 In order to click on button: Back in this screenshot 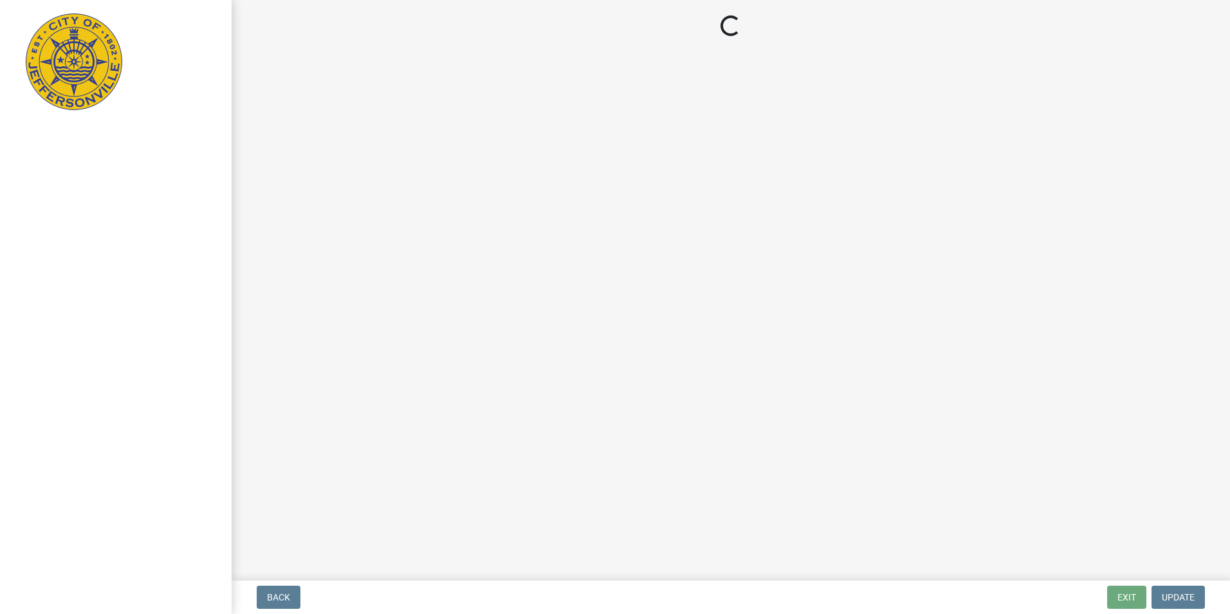, I will do `click(279, 597)`.